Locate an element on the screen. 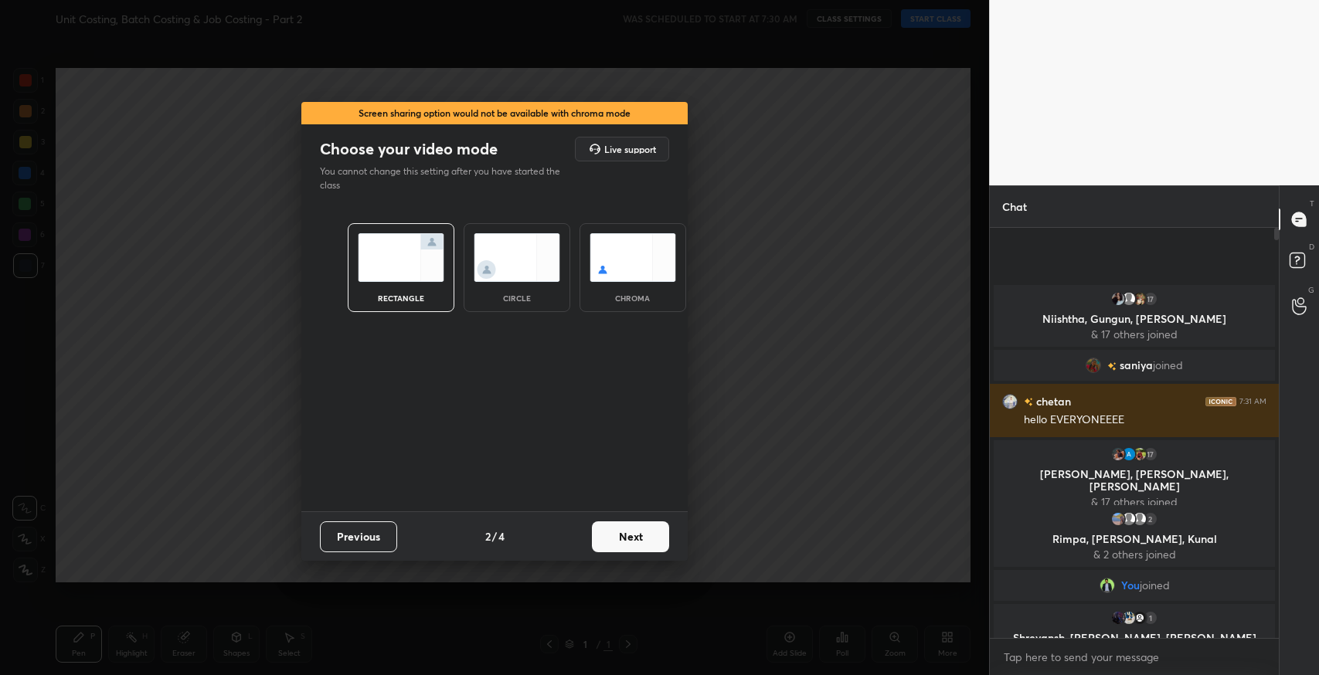 This screenshot has height=675, width=1319. img: 5afba40f6e924973bf82b6f56e96148e.jpg is located at coordinates (1140, 299).